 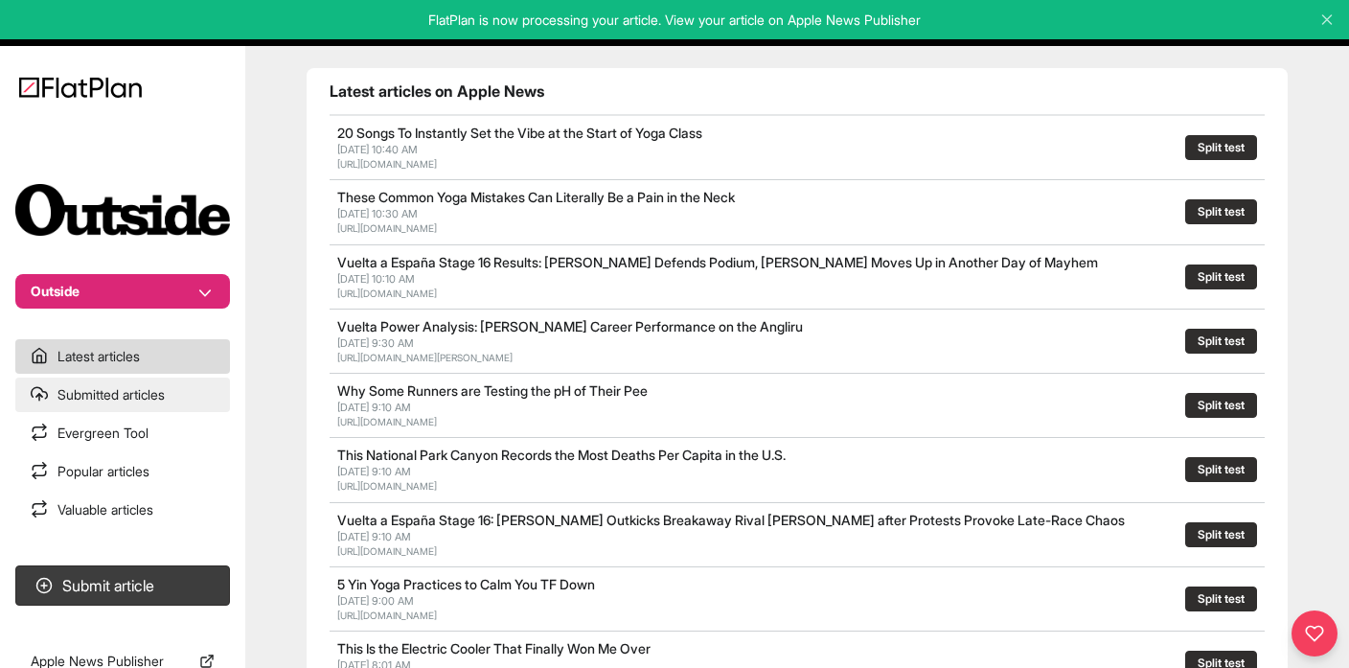 I want to click on a: Popular articles, so click(x=123, y=472).